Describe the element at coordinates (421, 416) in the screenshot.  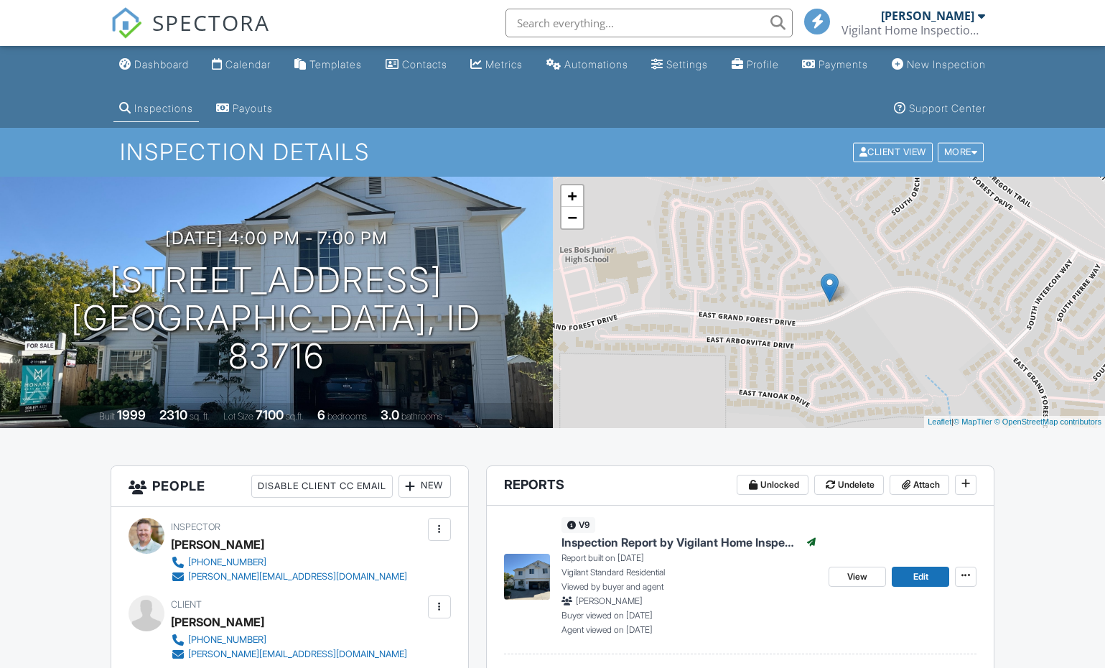
I see `span: bathrooms` at that location.